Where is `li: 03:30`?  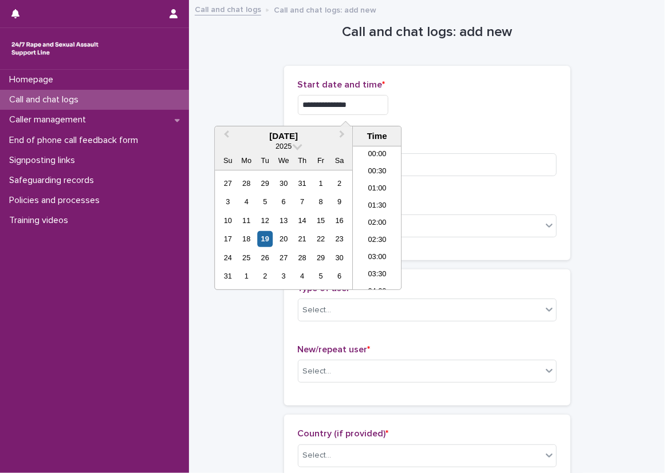
li: 03:30 is located at coordinates (377, 275).